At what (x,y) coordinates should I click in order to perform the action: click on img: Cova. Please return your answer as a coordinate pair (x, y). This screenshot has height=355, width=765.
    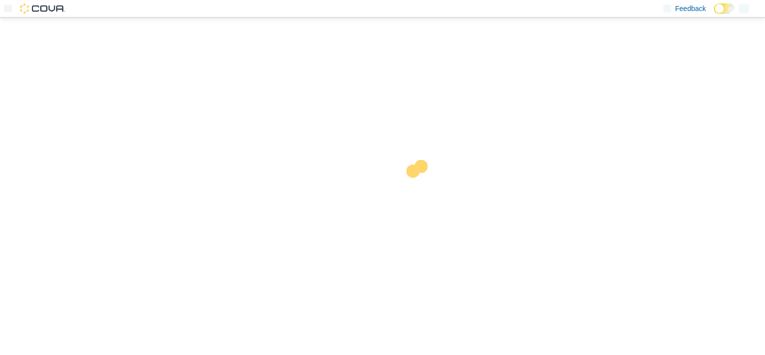
    Looking at the image, I should click on (43, 9).